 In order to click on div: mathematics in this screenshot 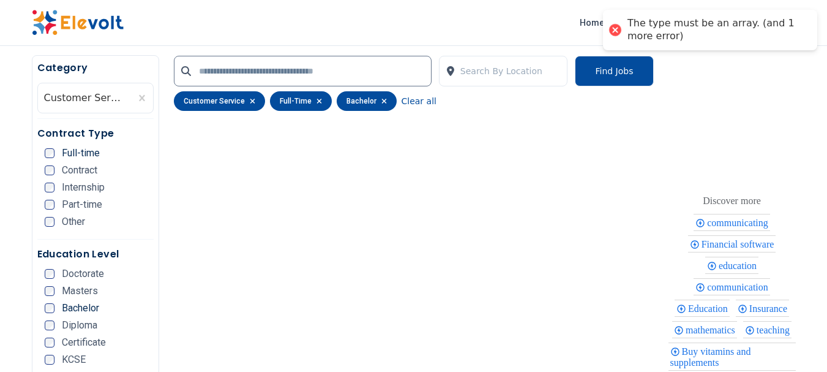, I will do `click(705, 329)`.